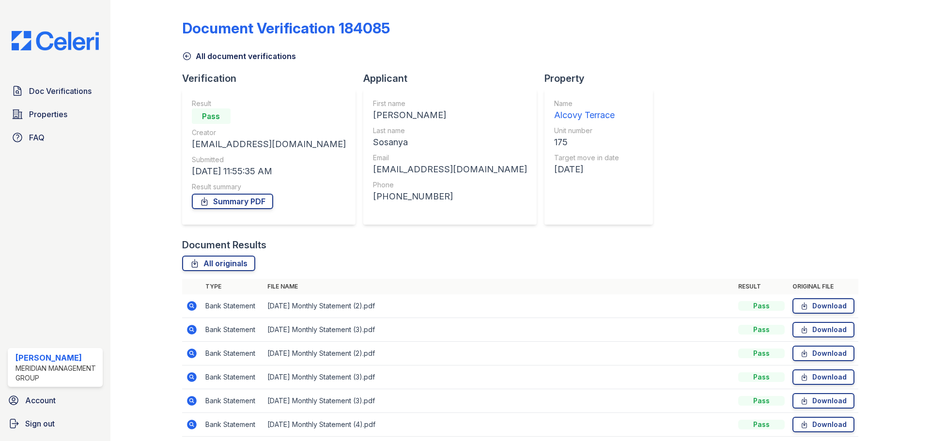 Image resolution: width=930 pixels, height=441 pixels. Describe the element at coordinates (450, 142) in the screenshot. I see `div: Sosanya` at that location.